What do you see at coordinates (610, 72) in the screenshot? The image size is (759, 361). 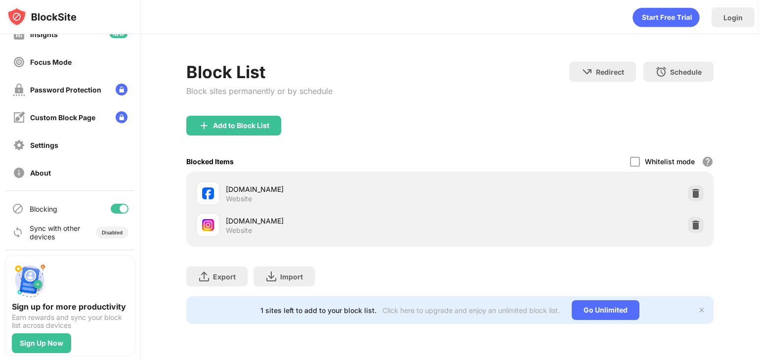 I see `div: Redirect` at bounding box center [610, 72].